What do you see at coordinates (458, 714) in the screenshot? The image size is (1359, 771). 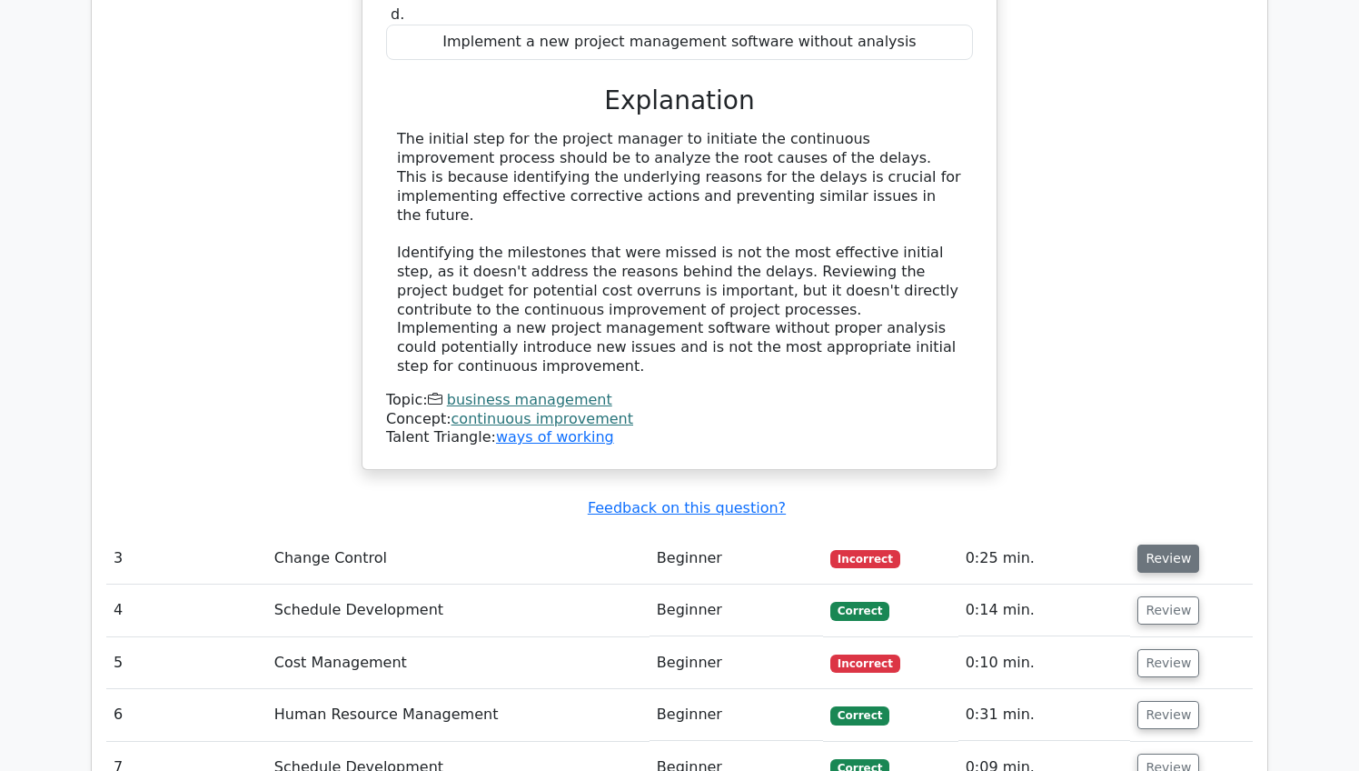 I see `td: Human Resource Management` at bounding box center [458, 714].